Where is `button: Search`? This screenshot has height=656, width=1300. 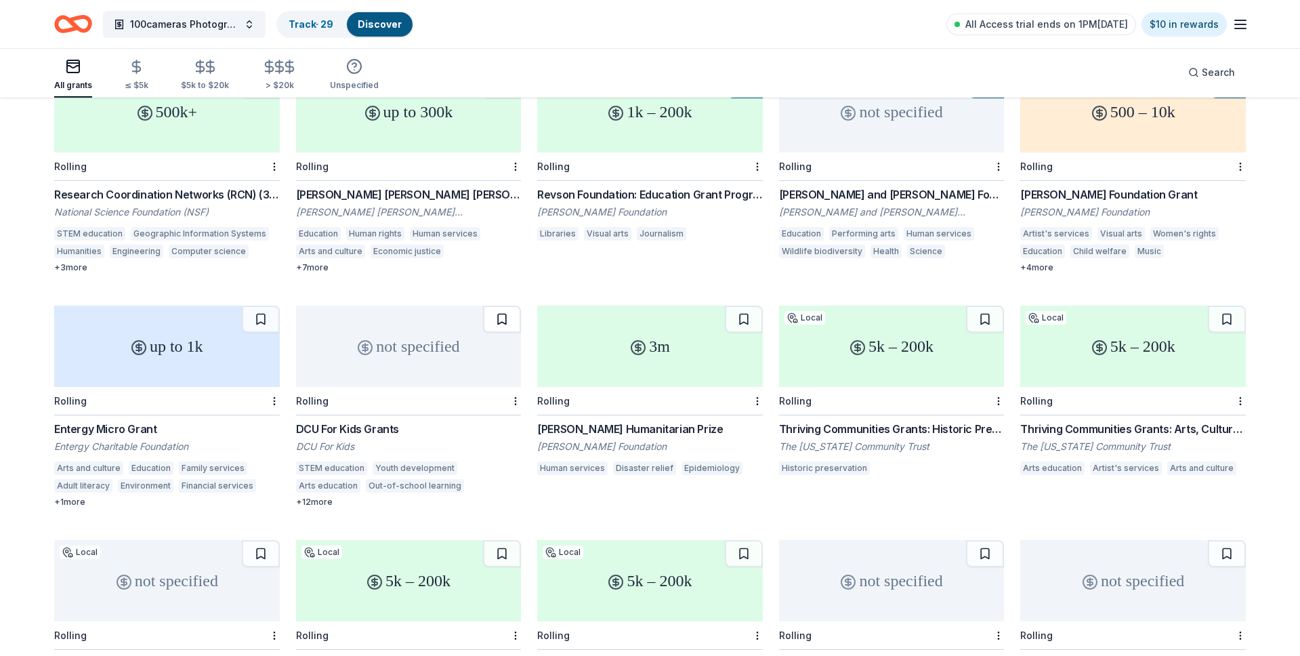 button: Search is located at coordinates (1211, 72).